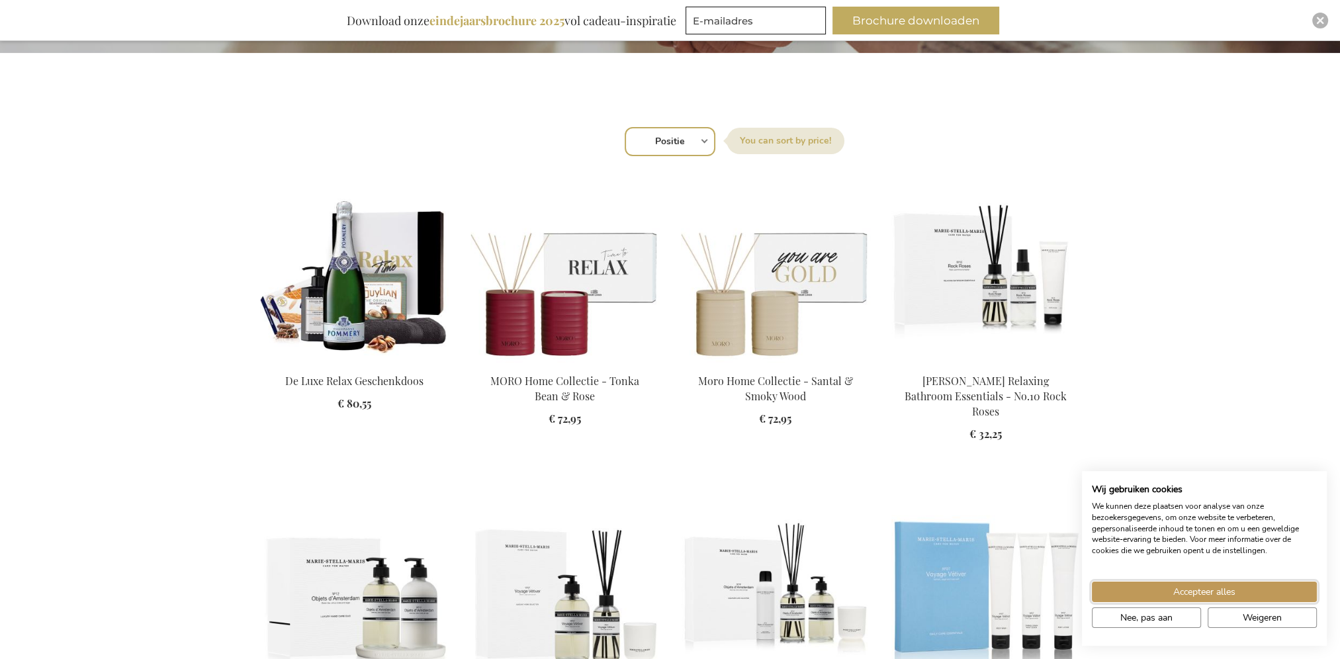  I want to click on img: Moro Home Collectie - Santal & Smoky Wood, so click(776, 270).